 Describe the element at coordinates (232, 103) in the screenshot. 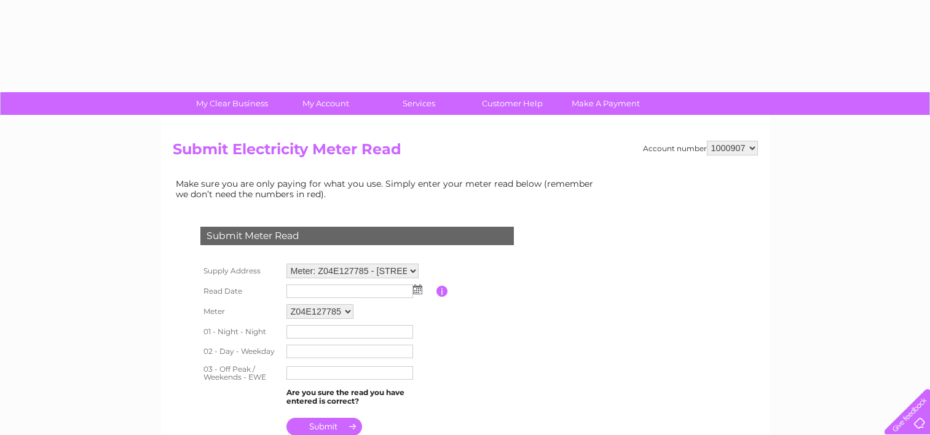

I see `a: My Clear Business` at that location.